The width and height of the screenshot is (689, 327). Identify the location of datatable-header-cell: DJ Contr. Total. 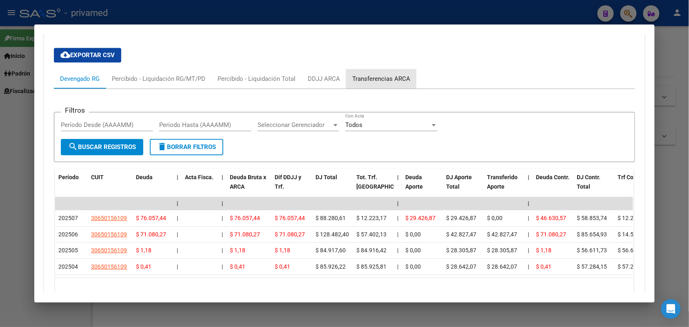
(594, 186).